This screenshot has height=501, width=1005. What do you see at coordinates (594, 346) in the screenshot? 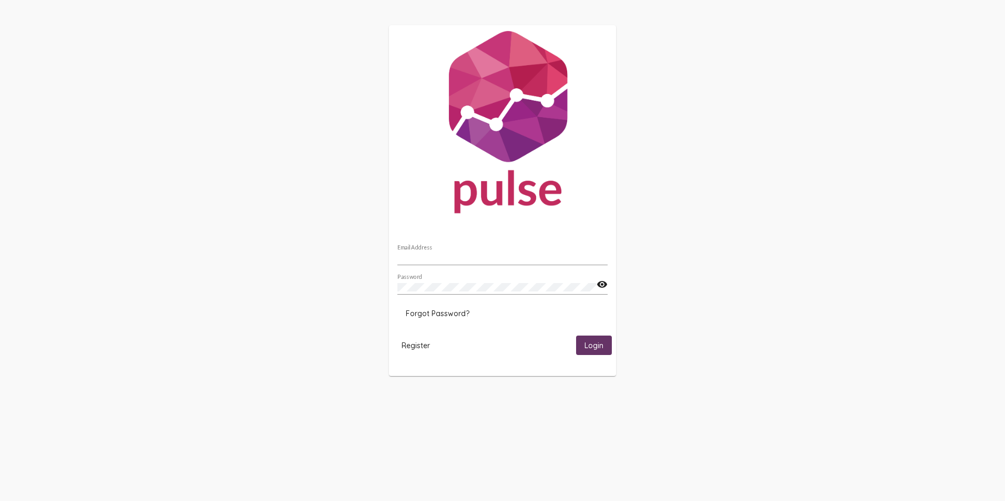
I see `span: Login` at bounding box center [594, 346].